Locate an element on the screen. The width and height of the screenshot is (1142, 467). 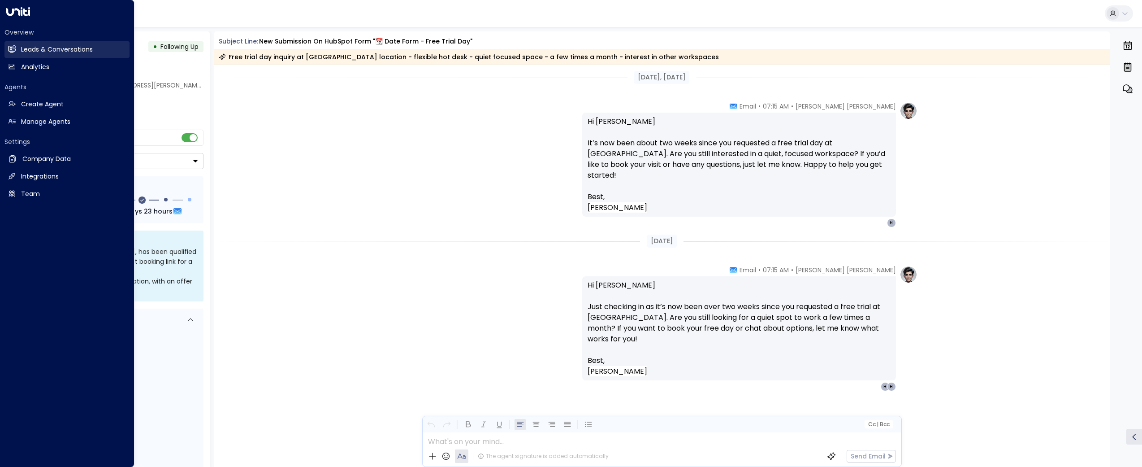
a: Team is located at coordinates (67, 194).